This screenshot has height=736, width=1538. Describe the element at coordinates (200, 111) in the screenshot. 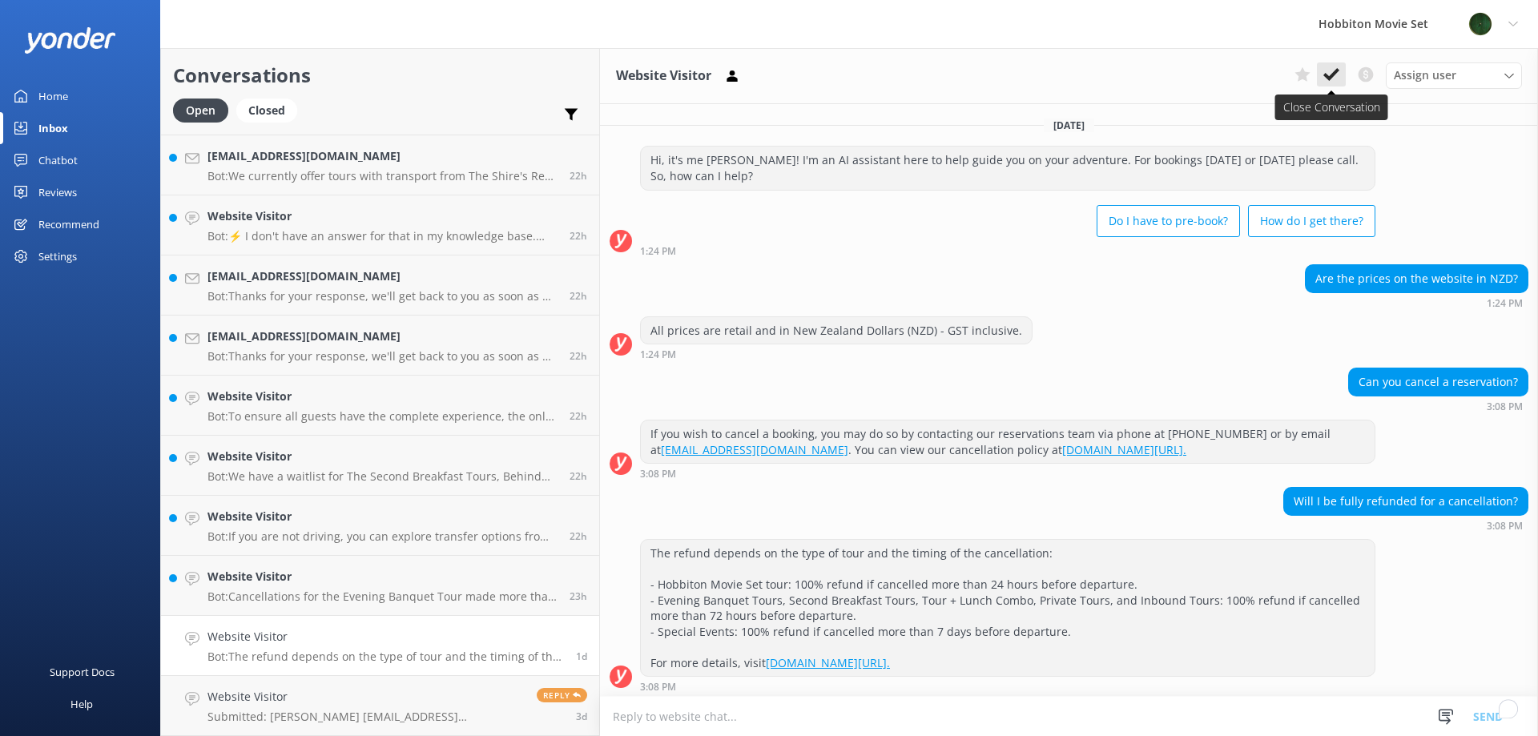

I see `div: Open` at that location.